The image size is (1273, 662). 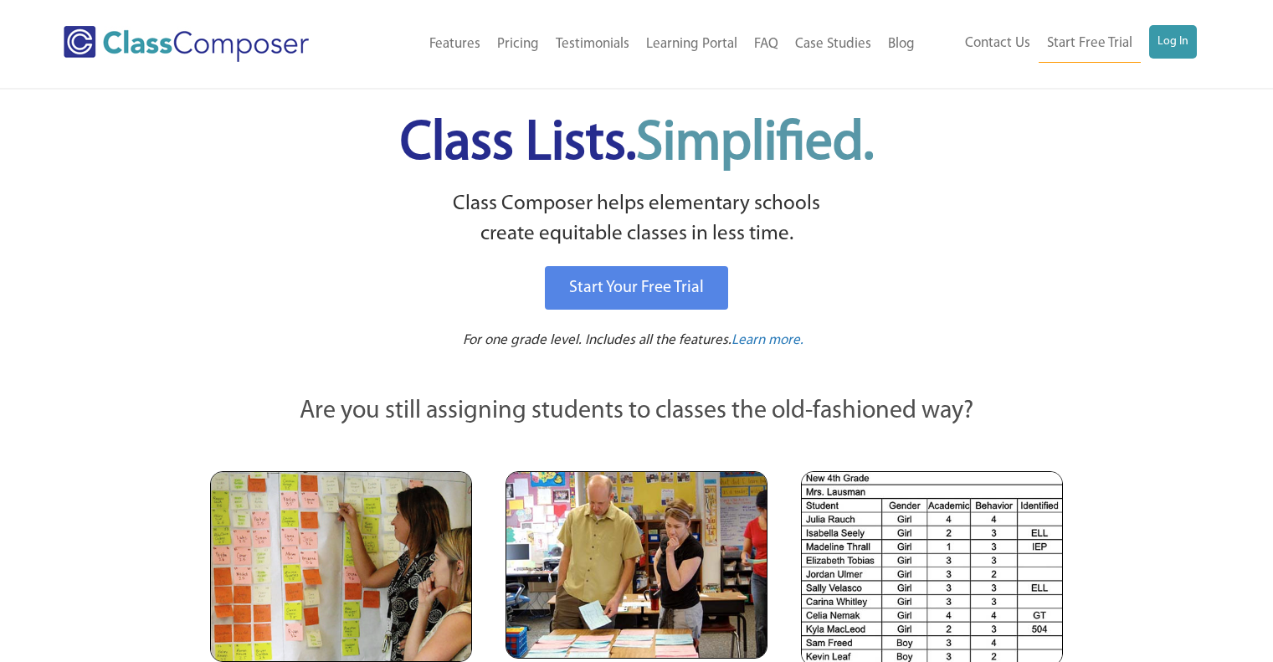 What do you see at coordinates (1173, 42) in the screenshot?
I see `a: Log In` at bounding box center [1173, 42].